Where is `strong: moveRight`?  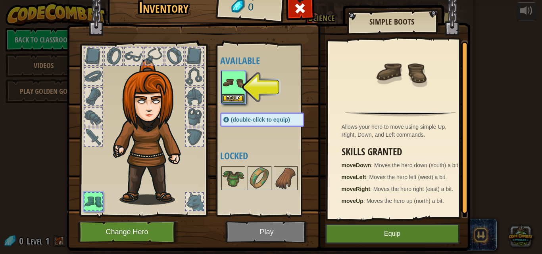
strong: moveRight is located at coordinates (356, 189).